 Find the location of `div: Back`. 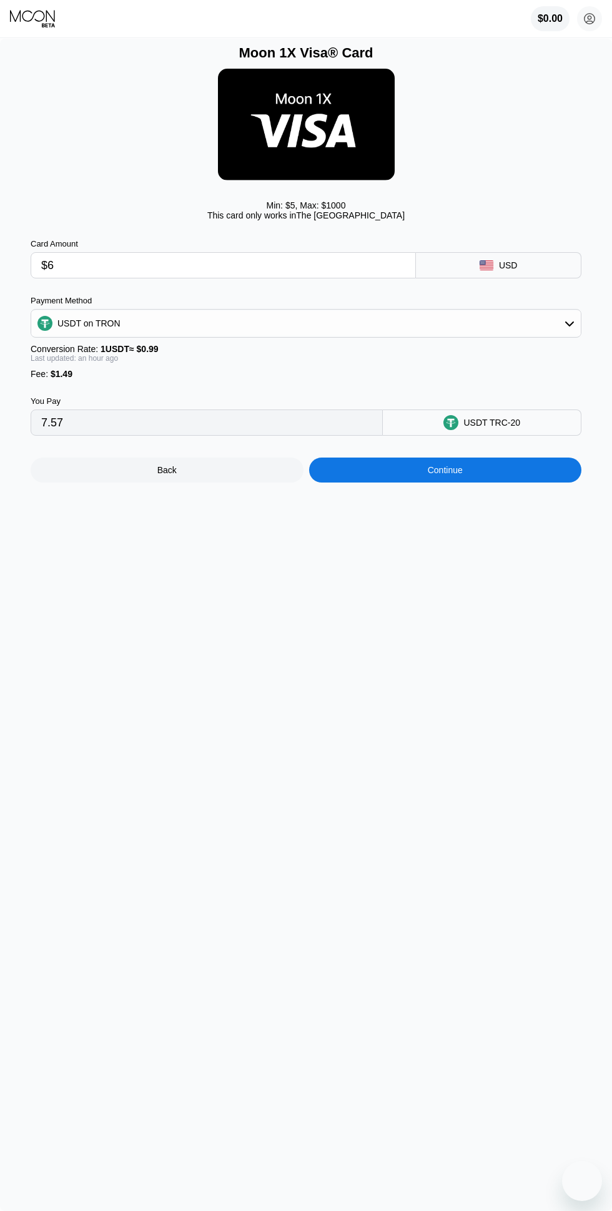

div: Back is located at coordinates (167, 470).